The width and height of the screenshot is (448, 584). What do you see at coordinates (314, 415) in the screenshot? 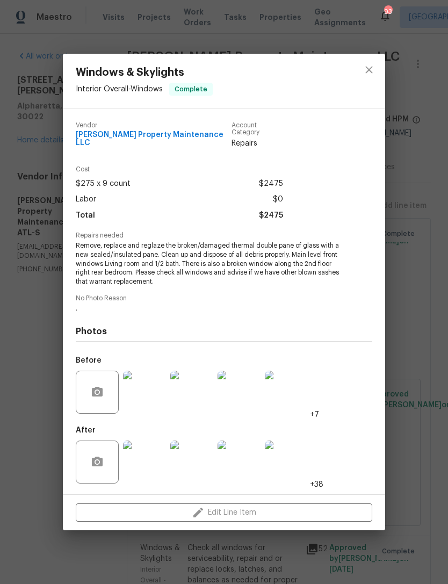
I see `span: +7` at bounding box center [314, 415].